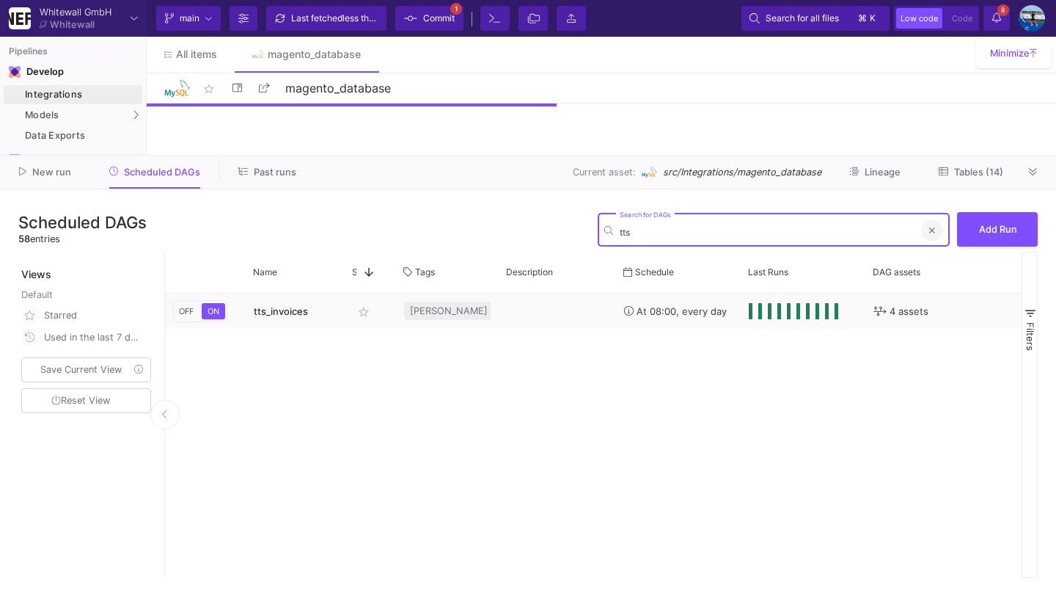 Image resolution: width=1056 pixels, height=596 pixels. I want to click on input: Search..., so click(770, 232).